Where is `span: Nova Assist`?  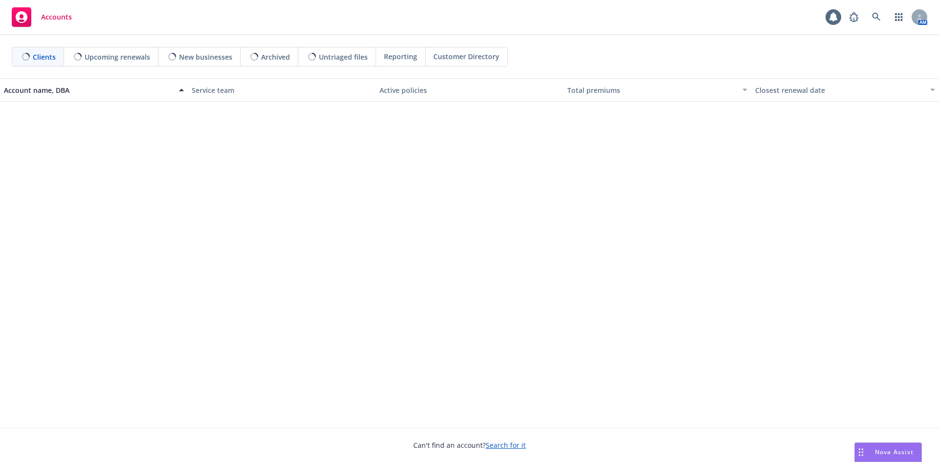 span: Nova Assist is located at coordinates (894, 452).